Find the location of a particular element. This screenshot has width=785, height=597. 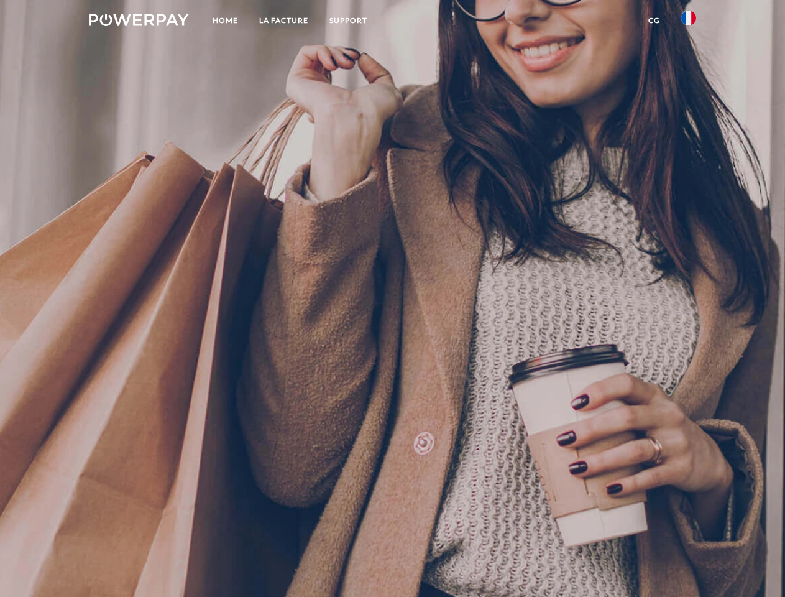

img: fr is located at coordinates (689, 18).